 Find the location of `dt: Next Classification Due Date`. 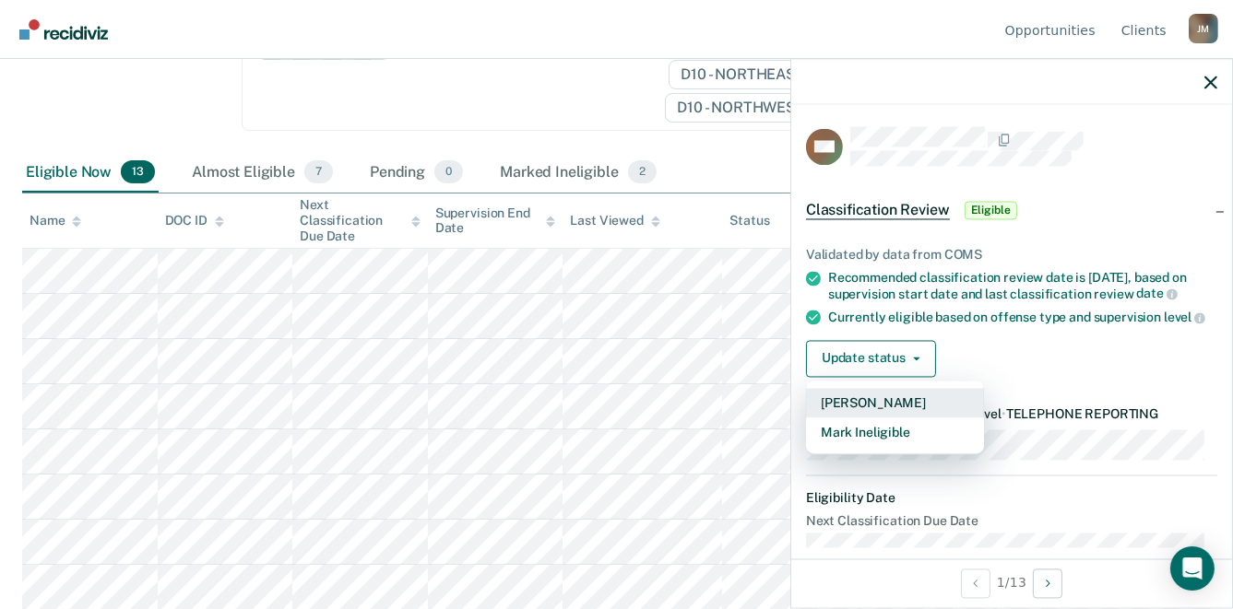

dt: Next Classification Due Date is located at coordinates (1011, 521).